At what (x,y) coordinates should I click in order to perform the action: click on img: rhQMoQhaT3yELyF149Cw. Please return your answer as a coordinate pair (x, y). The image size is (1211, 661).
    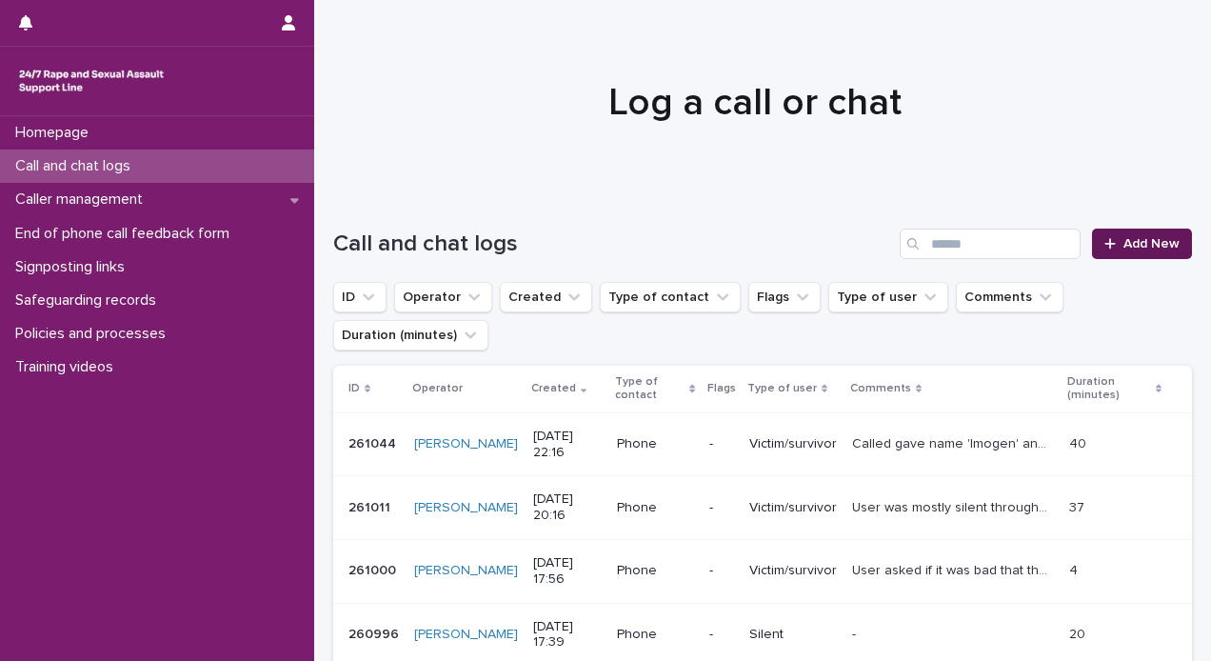
    Looking at the image, I should click on (91, 81).